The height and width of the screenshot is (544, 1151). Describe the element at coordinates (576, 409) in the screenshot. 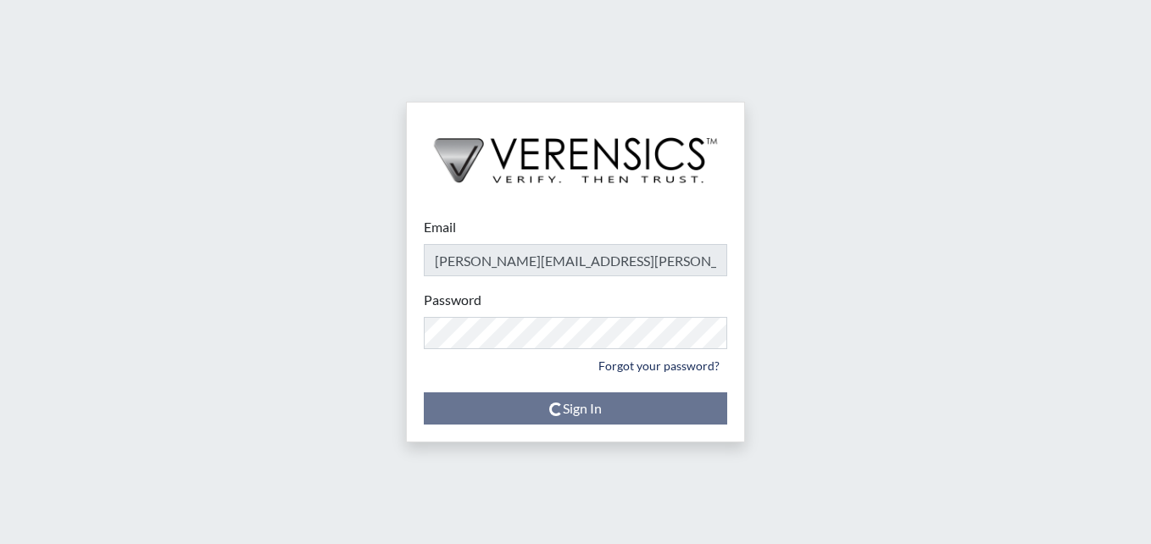

I see `button: Sign In` at that location.